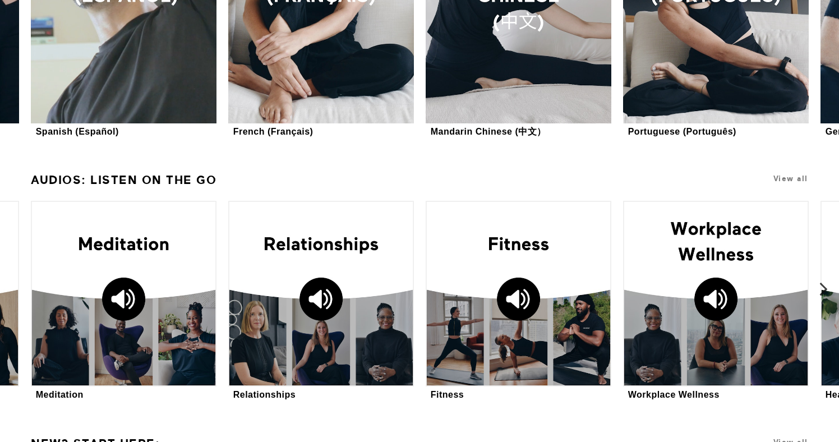  What do you see at coordinates (321, 301) in the screenshot?
I see `a: RelationshipsRelationships` at bounding box center [321, 301].